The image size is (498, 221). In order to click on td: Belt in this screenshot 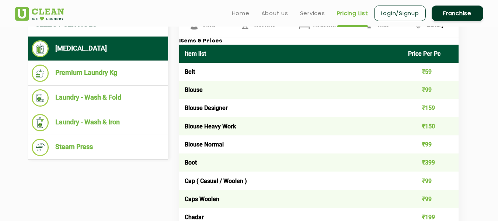, I will do `click(291, 71)`.